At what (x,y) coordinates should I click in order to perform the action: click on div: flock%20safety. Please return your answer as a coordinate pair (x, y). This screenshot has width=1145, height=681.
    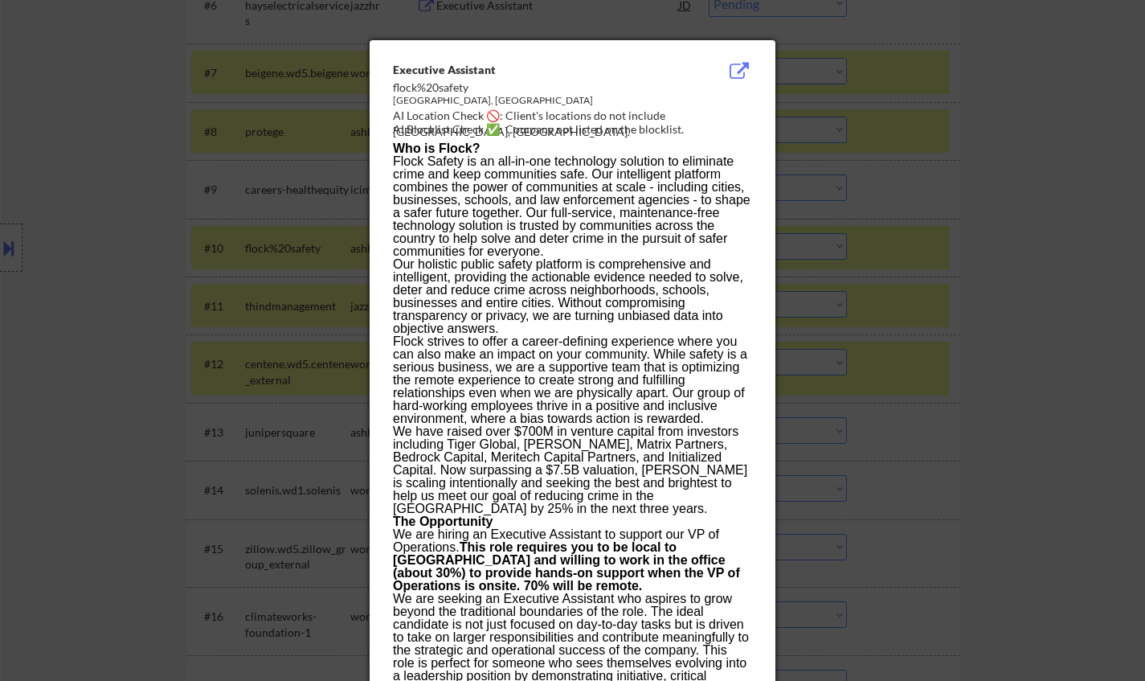
    Looking at the image, I should click on (532, 88).